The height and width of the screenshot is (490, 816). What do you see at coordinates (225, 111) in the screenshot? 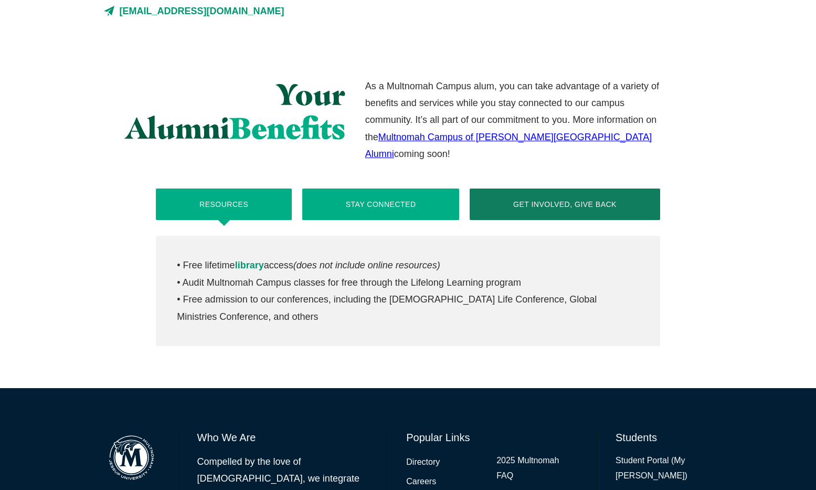
I see `h2: Your Alumni` at bounding box center [225, 111].